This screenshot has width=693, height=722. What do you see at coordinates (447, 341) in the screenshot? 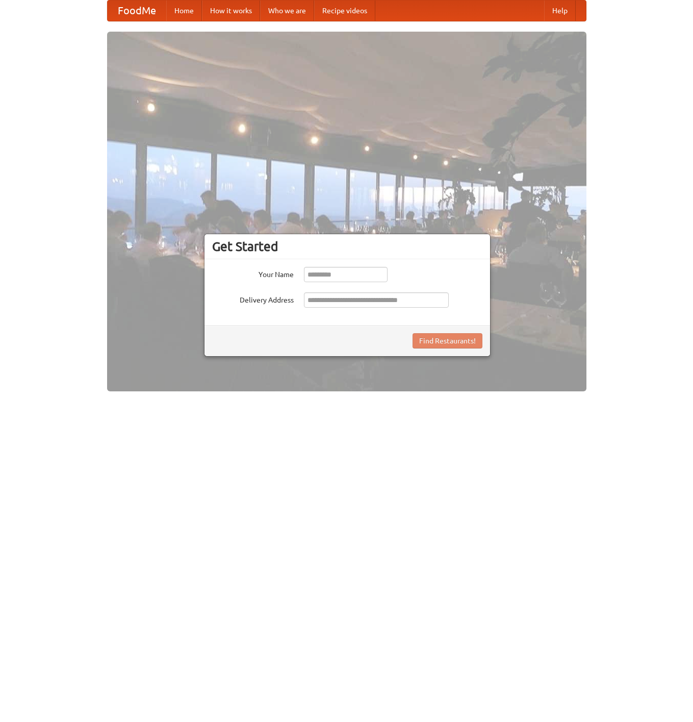
I see `button: Find Restaurants!` at bounding box center [447, 341].